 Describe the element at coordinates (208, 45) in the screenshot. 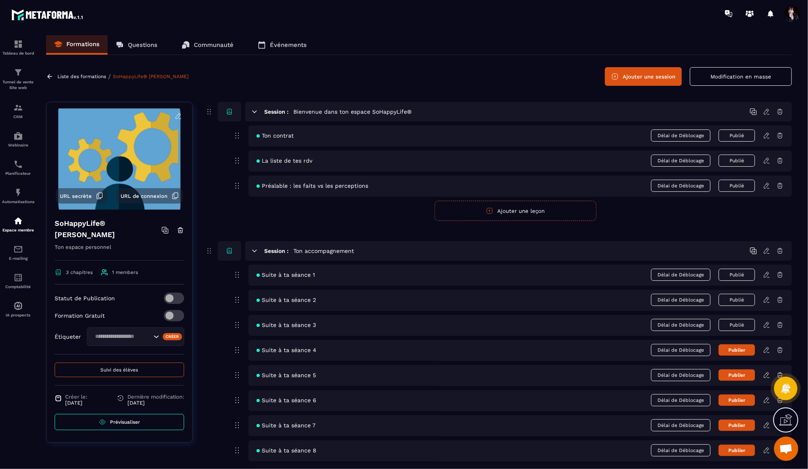

I see `a: Communauté` at that location.